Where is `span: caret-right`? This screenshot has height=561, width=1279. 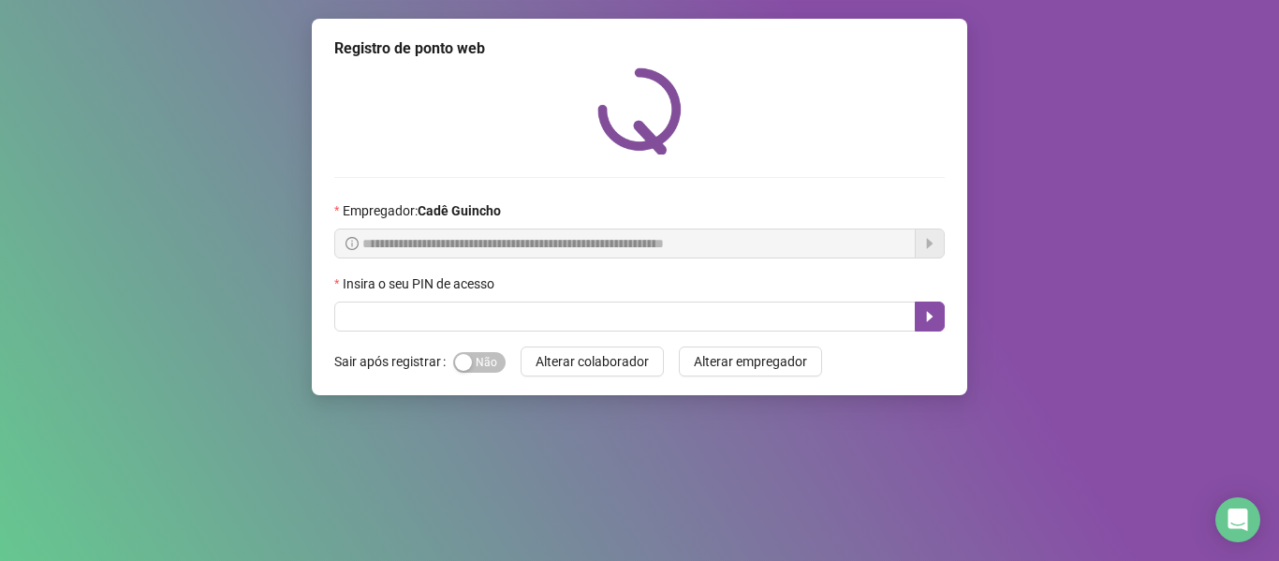
span: caret-right is located at coordinates (930, 316).